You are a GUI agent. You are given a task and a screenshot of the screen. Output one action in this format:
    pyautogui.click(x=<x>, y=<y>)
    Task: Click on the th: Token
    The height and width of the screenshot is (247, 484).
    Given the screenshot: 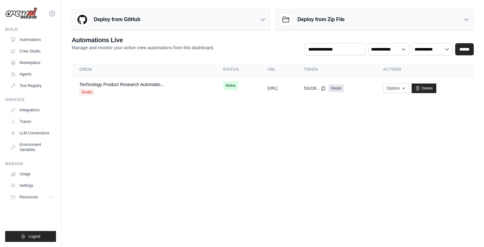 What is the action you would take?
    pyautogui.click(x=336, y=69)
    